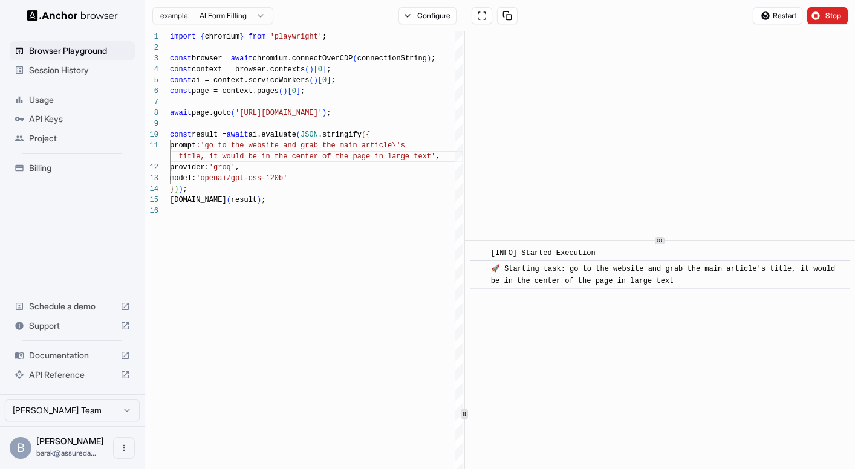 The width and height of the screenshot is (855, 469). What do you see at coordinates (778, 16) in the screenshot?
I see `button: Restart` at bounding box center [778, 16].